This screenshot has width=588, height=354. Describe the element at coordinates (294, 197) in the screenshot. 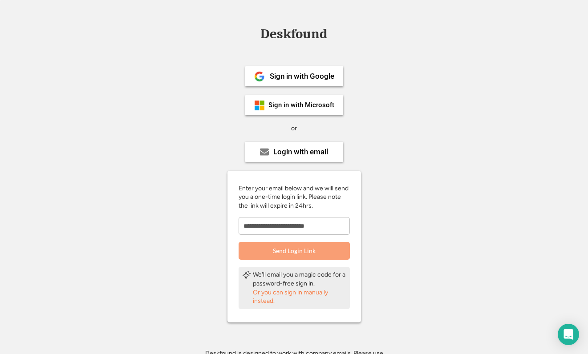

I see `div: Enter your email below and we will send you a one-time login link. Please note the link will expi...` at that location.